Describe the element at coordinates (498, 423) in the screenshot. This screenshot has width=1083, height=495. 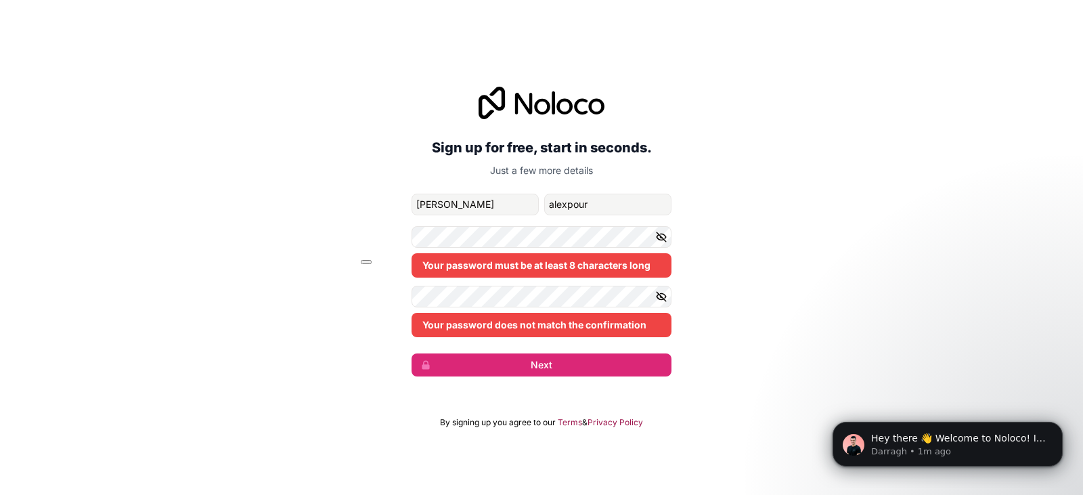
I see `span: By signing up you agree to our` at that location.